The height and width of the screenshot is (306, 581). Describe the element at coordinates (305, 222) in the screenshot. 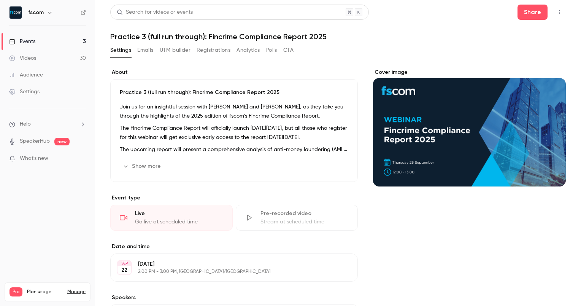

I see `div: Stream at scheduled time` at that location.